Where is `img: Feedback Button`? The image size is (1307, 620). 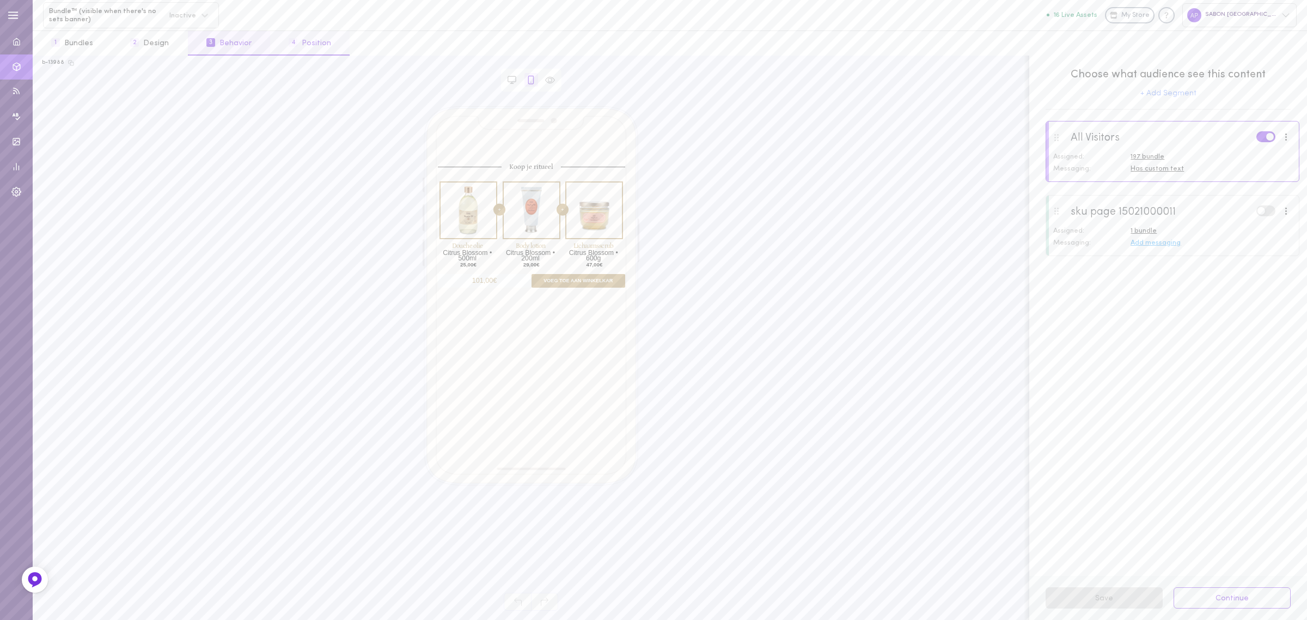 img: Feedback Button is located at coordinates (35, 579).